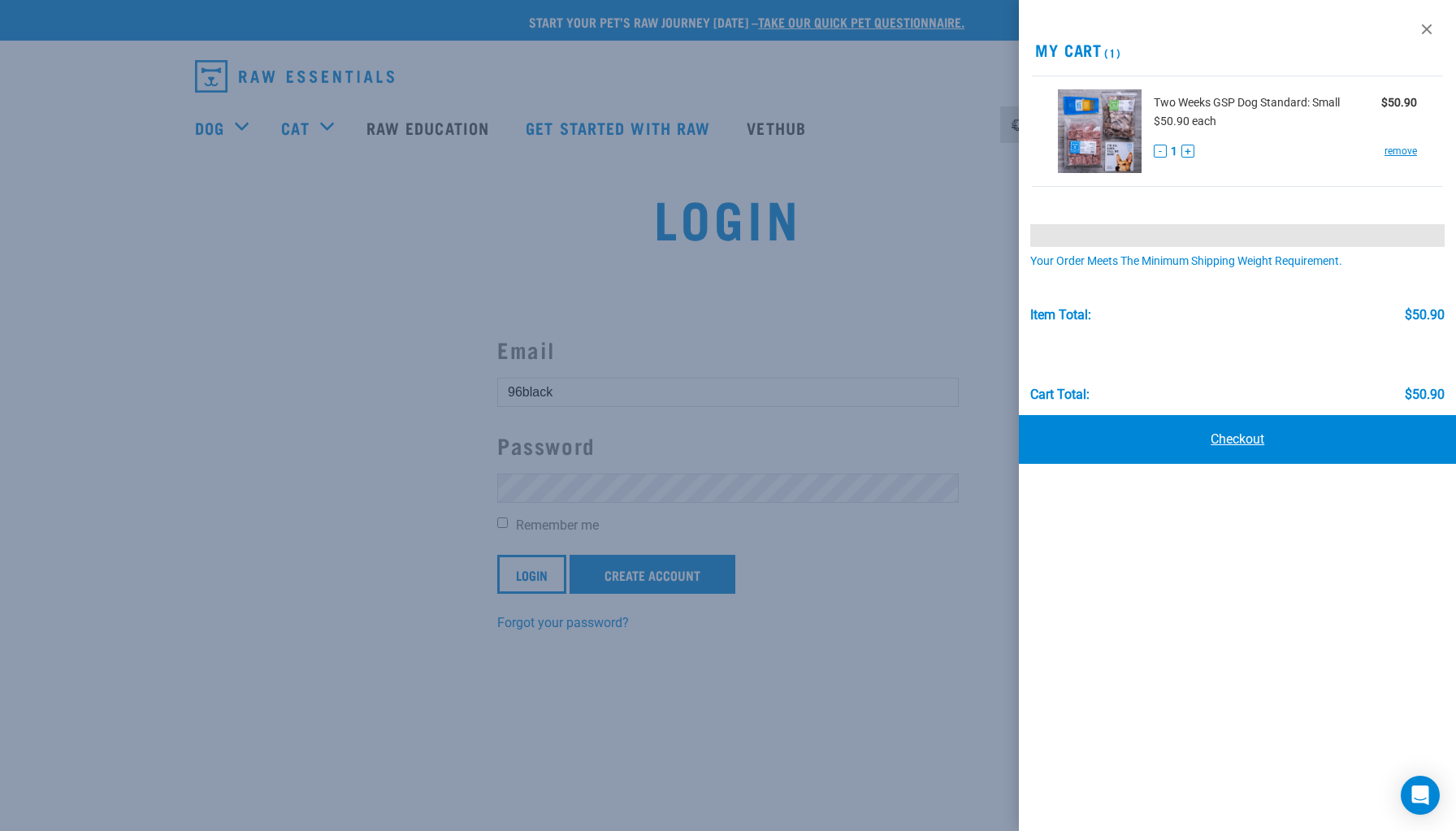 The image size is (1456, 831). Describe the element at coordinates (1099, 131) in the screenshot. I see `img: Get Started Dog (Standard)` at that location.